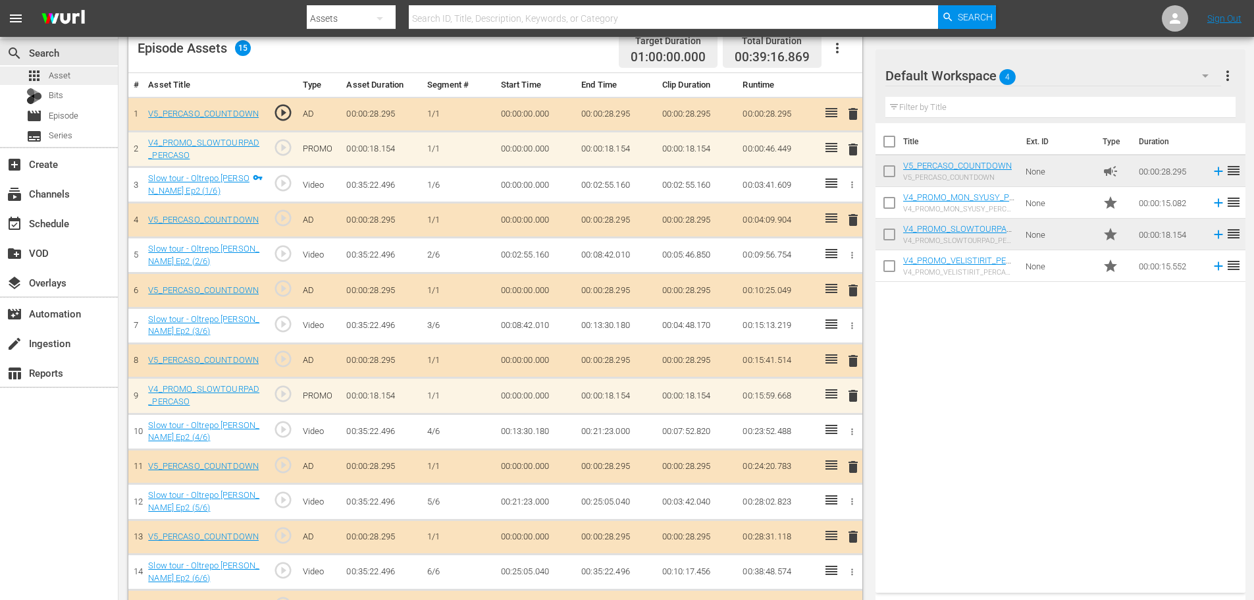 This screenshot has width=1254, height=600. I want to click on span: Create, so click(14, 165).